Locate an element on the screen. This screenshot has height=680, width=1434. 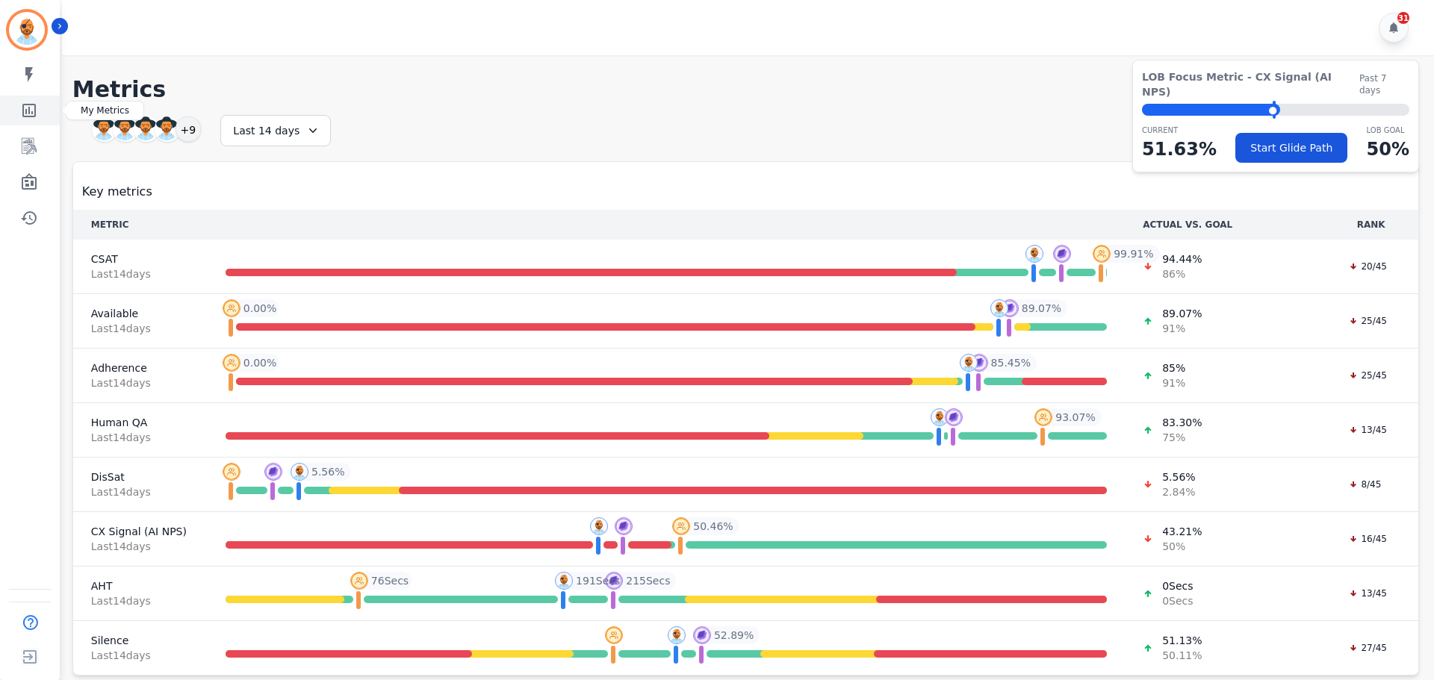
span: 85 % is located at coordinates (1173, 368).